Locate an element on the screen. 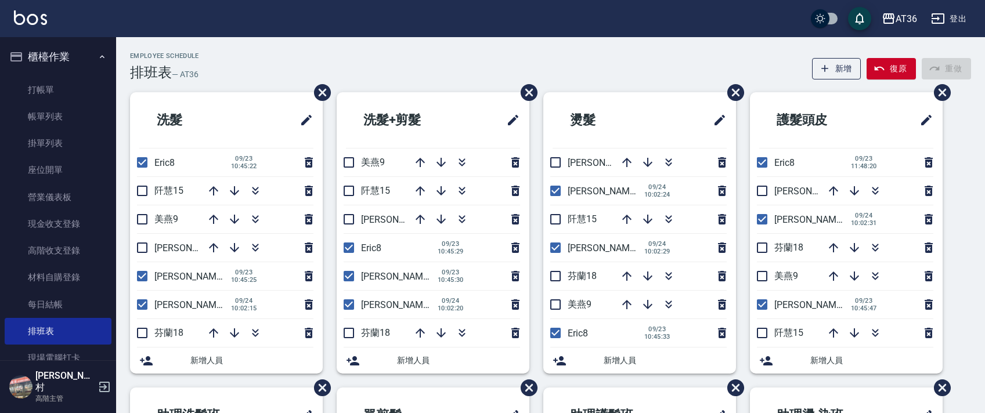 Image resolution: width=985 pixels, height=413 pixels. button: save is located at coordinates (860, 19).